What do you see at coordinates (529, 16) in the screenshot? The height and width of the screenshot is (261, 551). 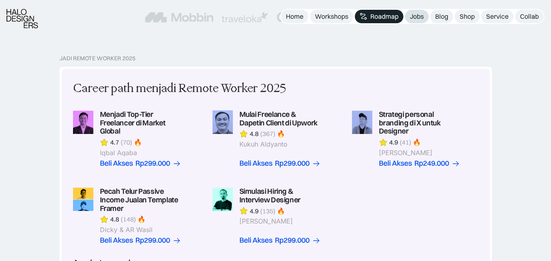 I see `div: Collab` at bounding box center [529, 16].